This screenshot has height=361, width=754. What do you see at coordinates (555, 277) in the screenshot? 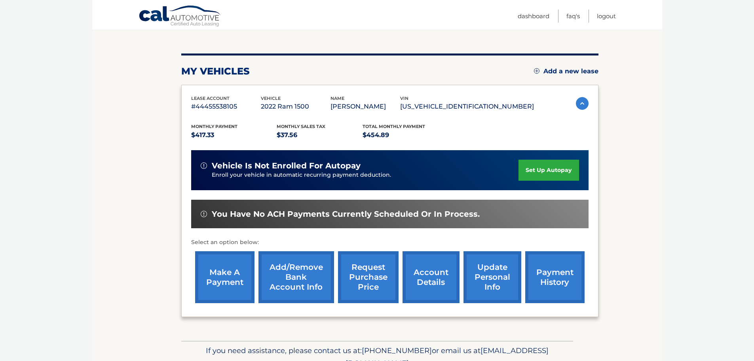
I see `a: payment history` at bounding box center [555, 277].